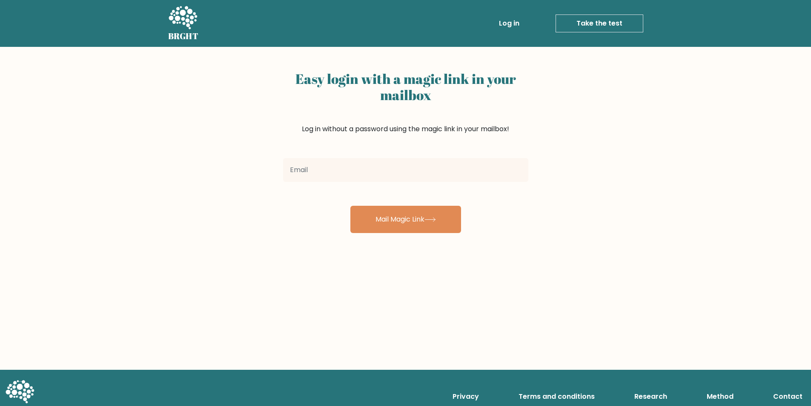  I want to click on button: Mail Magic Link, so click(406, 219).